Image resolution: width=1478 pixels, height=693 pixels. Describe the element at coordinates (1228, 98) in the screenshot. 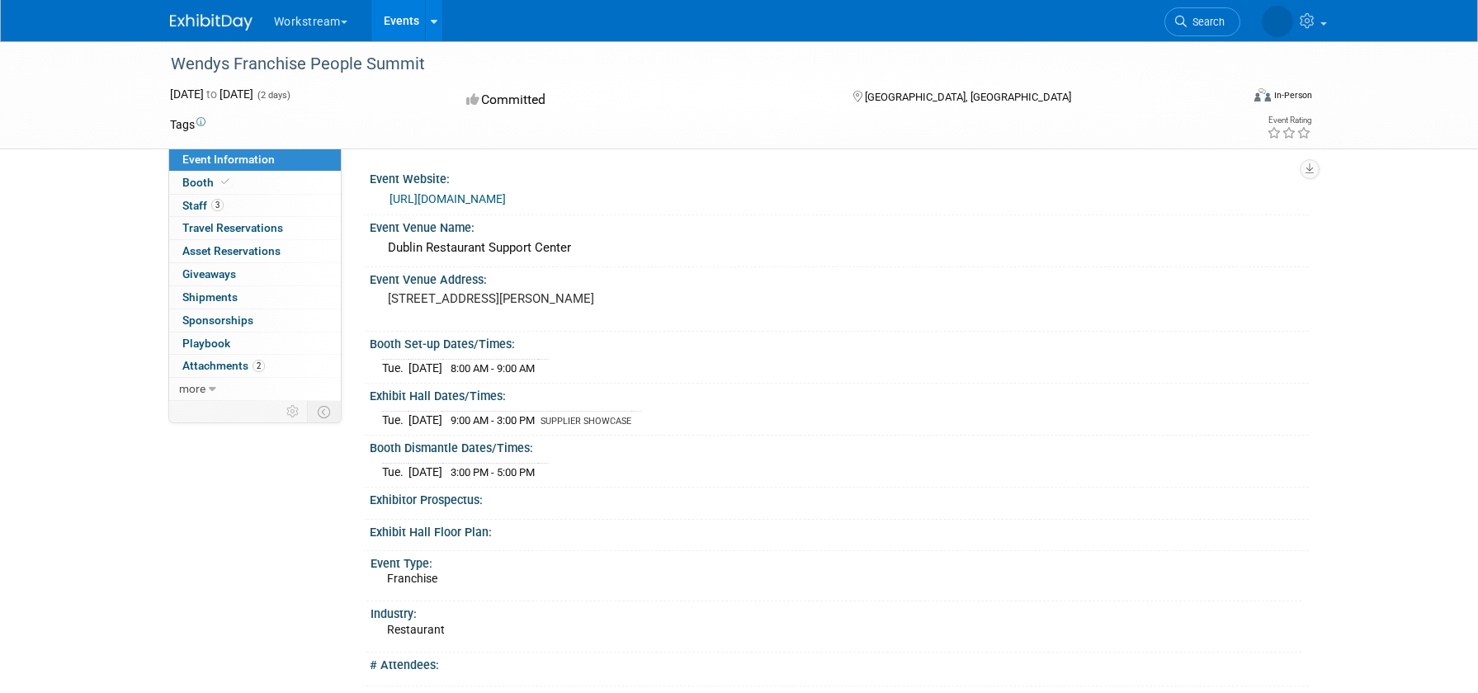

I see `div: Event Format` at that location.